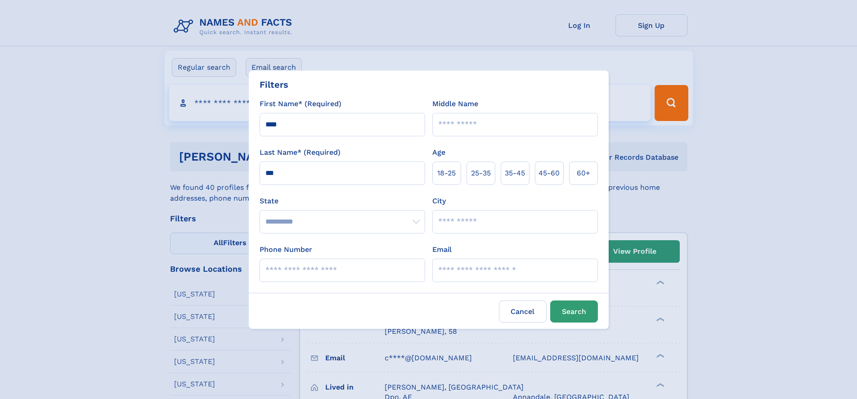 The height and width of the screenshot is (399, 857). I want to click on span: 25‑35, so click(481, 173).